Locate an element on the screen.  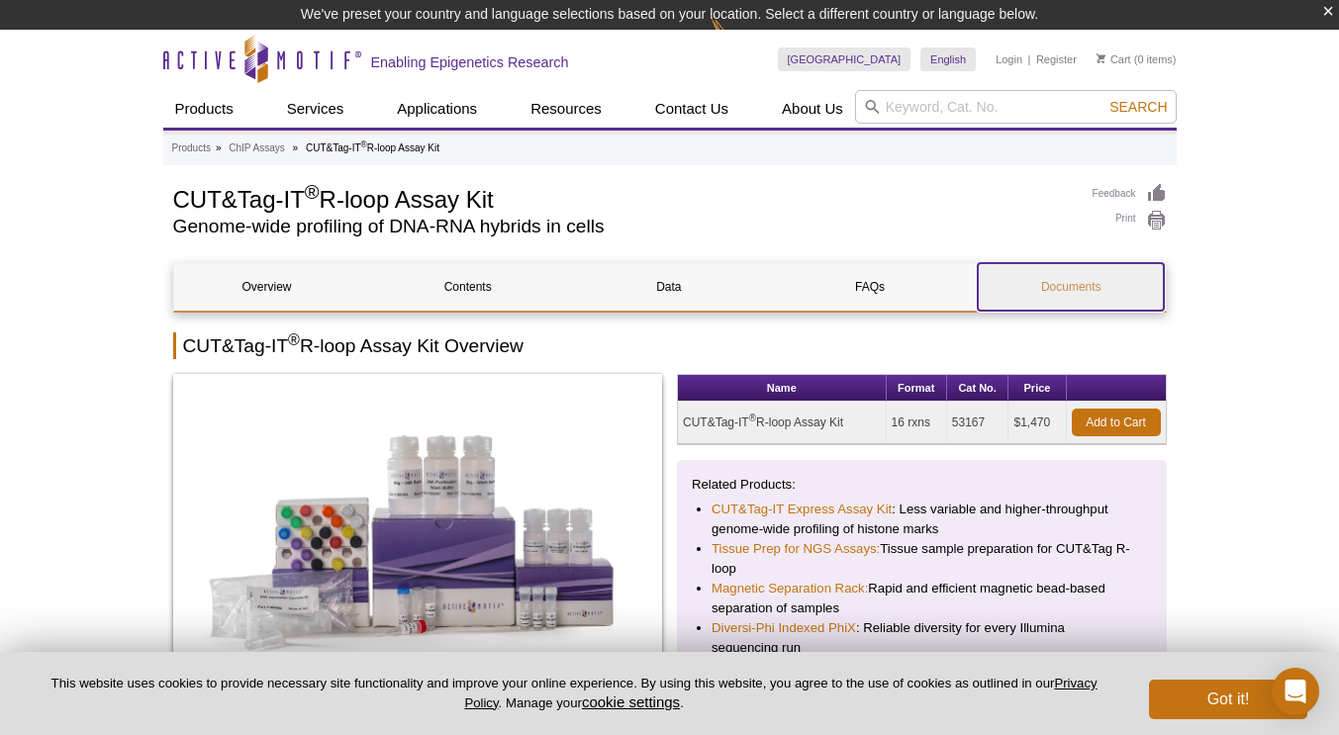
button: cookie settings is located at coordinates (630, 702).